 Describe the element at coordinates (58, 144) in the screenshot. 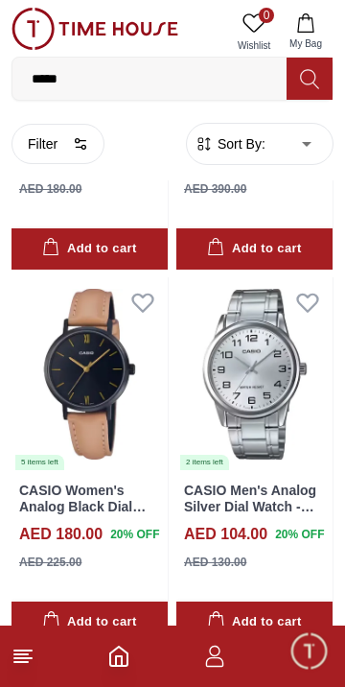

I see `button: Filter` at that location.